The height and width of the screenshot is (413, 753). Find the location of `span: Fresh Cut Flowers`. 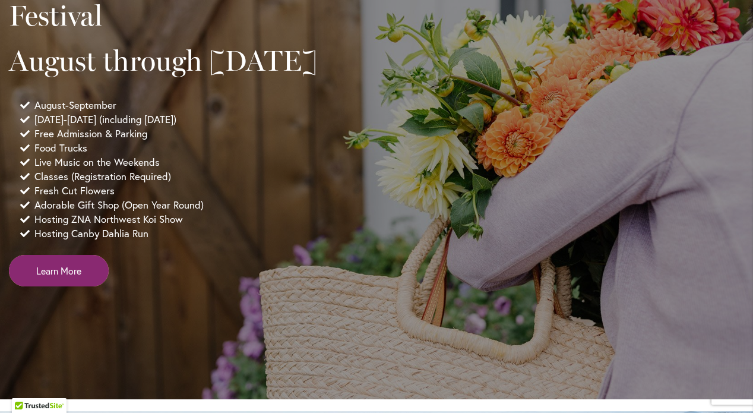

span: Fresh Cut Flowers is located at coordinates (74, 191).